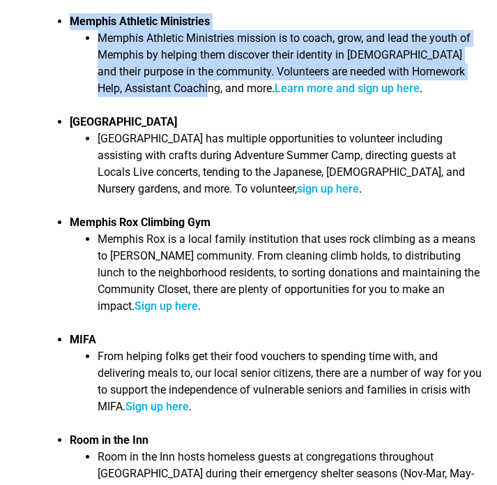 The image size is (497, 485). Describe the element at coordinates (83, 339) in the screenshot. I see `strong: MIFA` at that location.